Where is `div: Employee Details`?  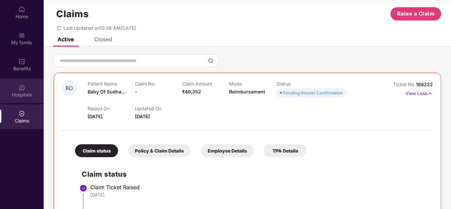 div: Employee Details is located at coordinates (227, 151).